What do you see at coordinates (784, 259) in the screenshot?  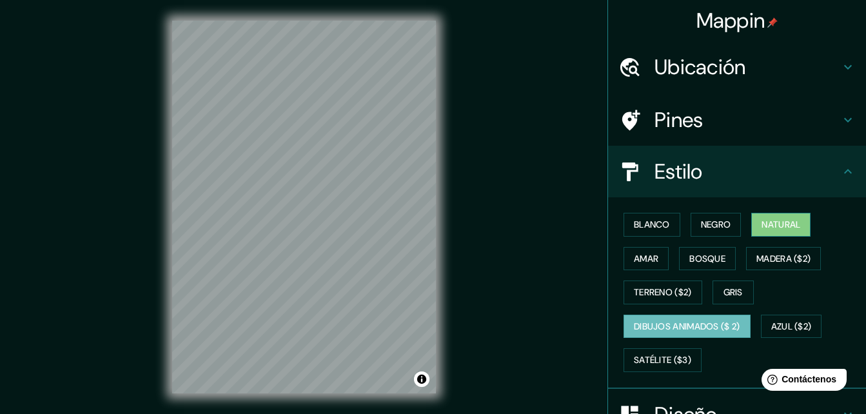 I see `button: Madera ($2)` at bounding box center [784, 259].